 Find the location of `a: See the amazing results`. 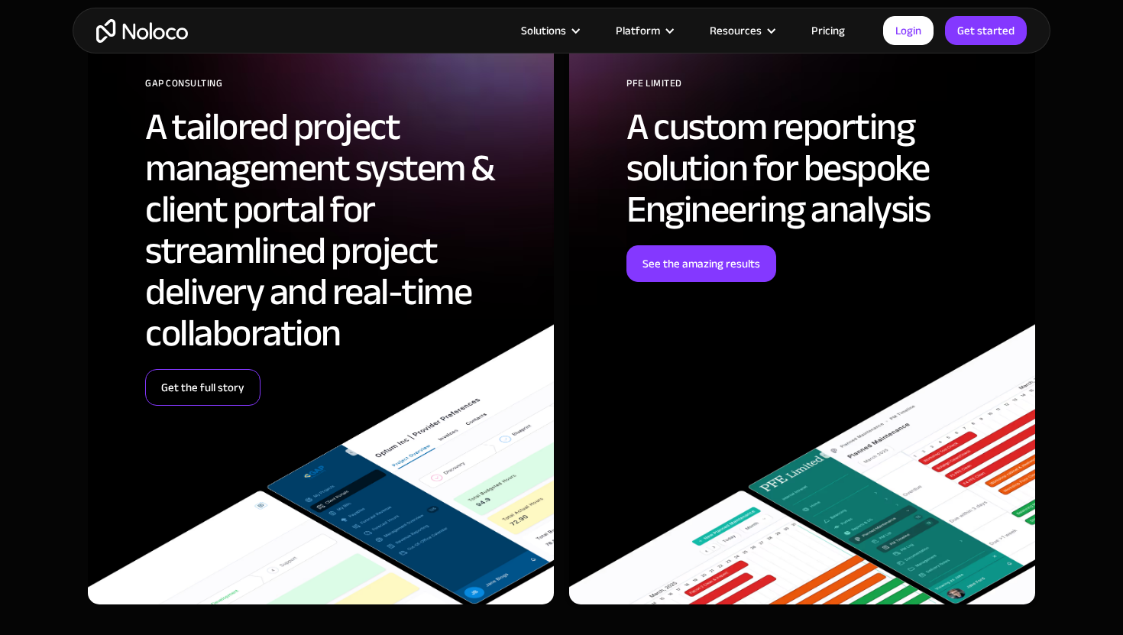

a: See the amazing results is located at coordinates (701, 264).